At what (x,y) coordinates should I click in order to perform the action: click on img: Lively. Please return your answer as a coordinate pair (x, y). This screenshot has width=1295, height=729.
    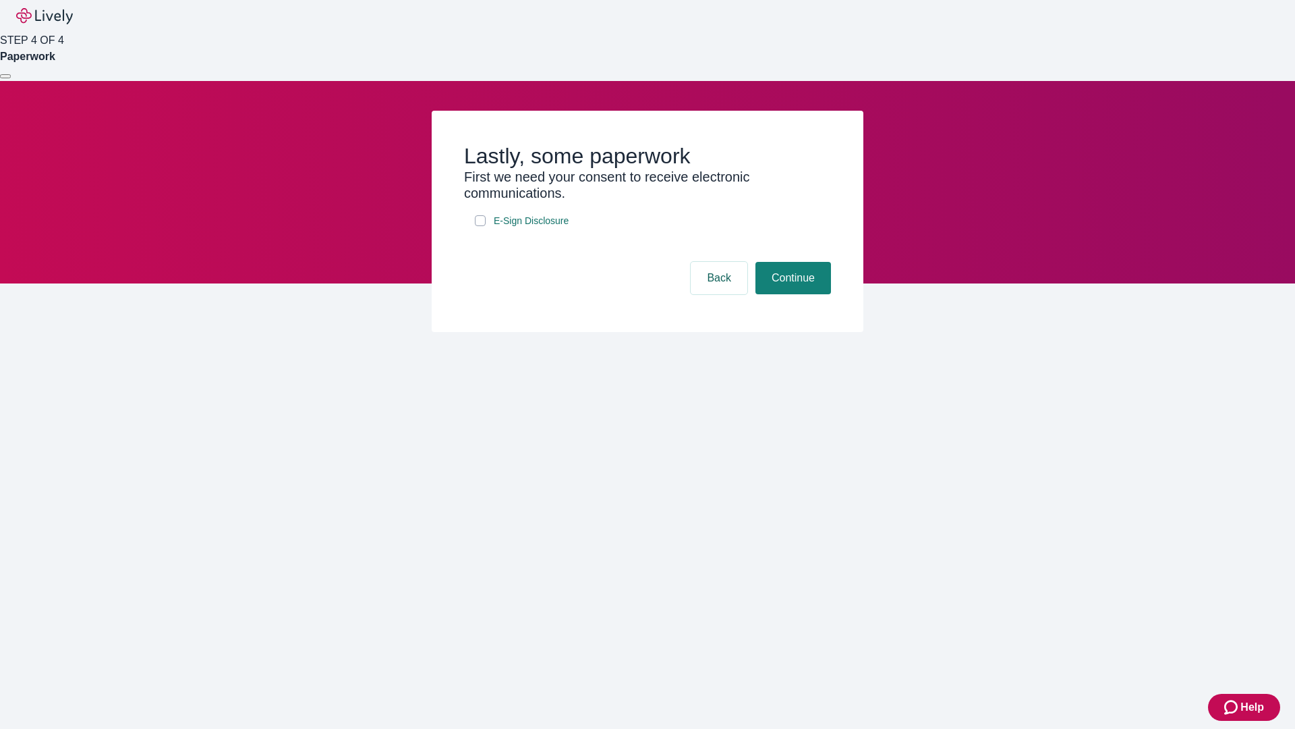
    Looking at the image, I should click on (45, 16).